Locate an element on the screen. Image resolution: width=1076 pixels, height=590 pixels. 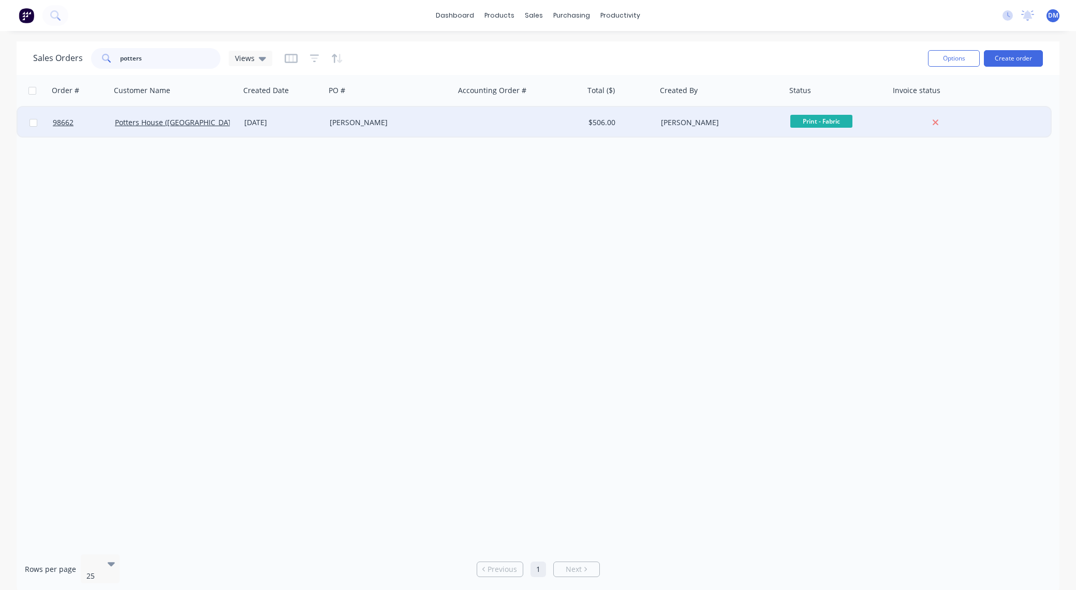
div: Total ($) is located at coordinates (601, 91).